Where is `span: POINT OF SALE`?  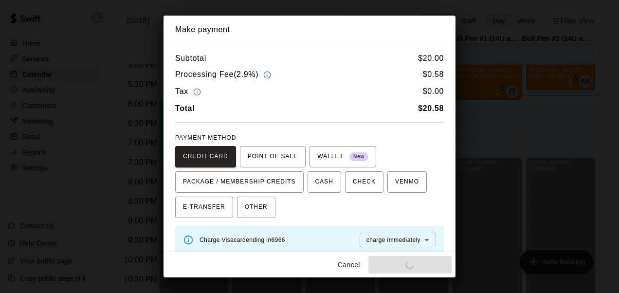
span: POINT OF SALE is located at coordinates (273, 157).